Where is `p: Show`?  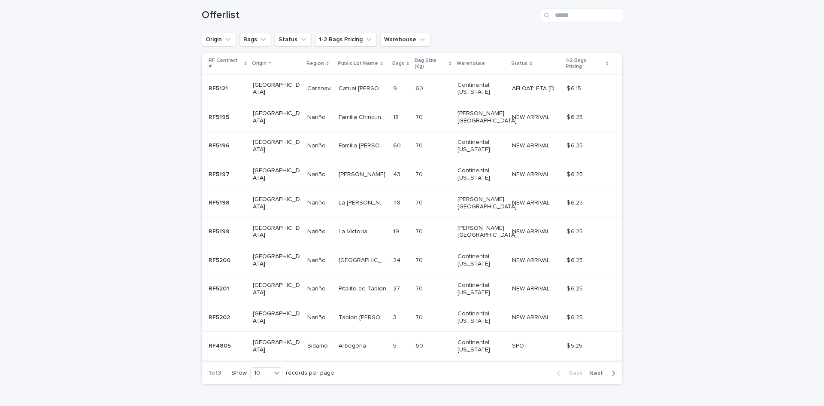 p: Show is located at coordinates (239, 373).